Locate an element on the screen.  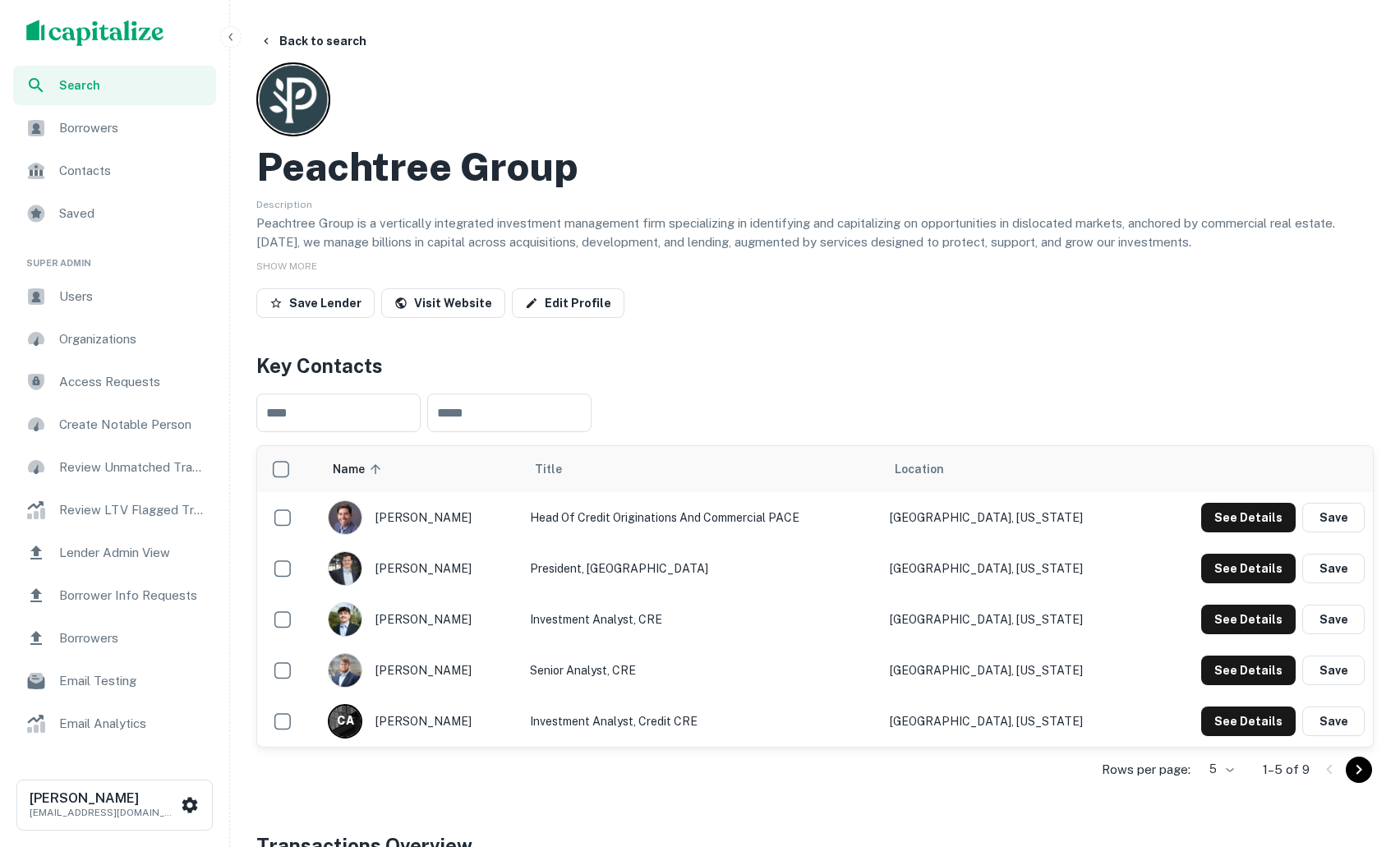
div: Create Notable Person is located at coordinates (114, 425).